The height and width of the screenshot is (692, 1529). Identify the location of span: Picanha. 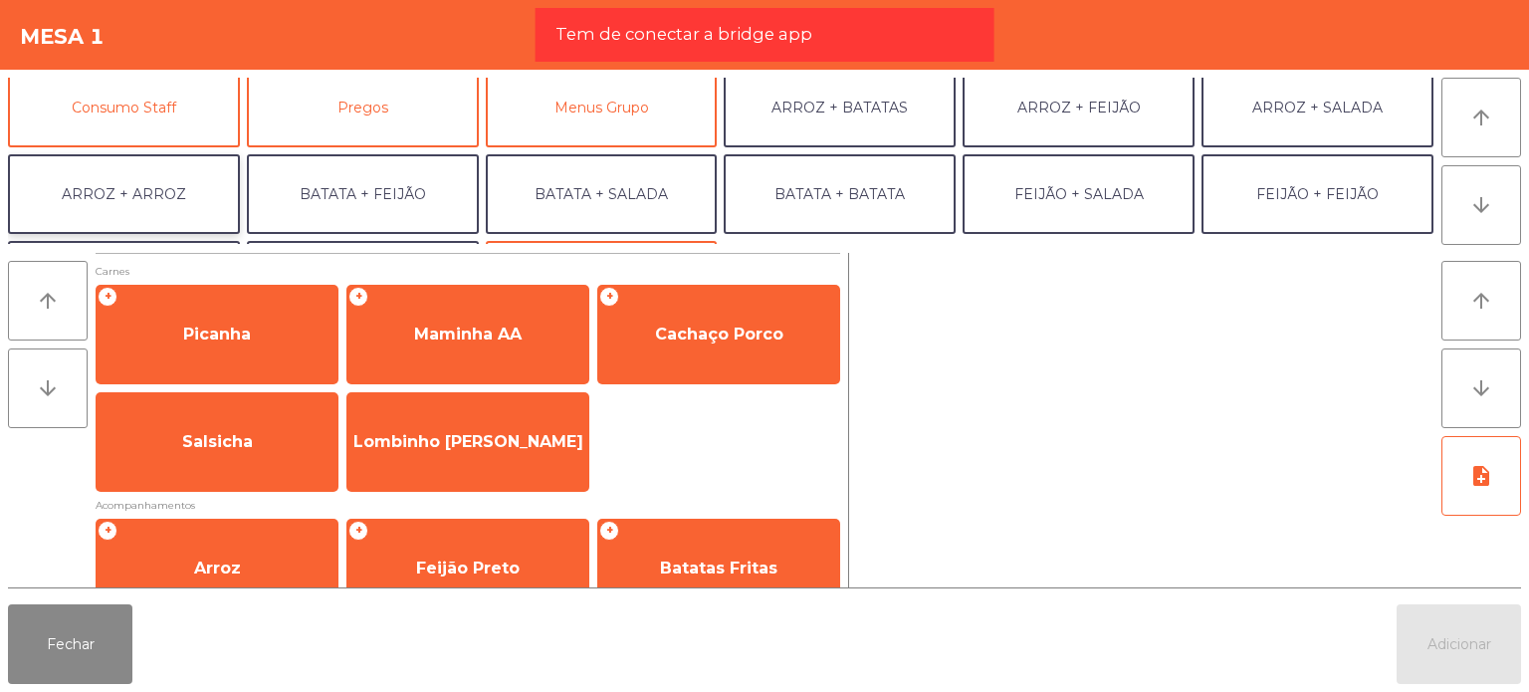
(217, 333).